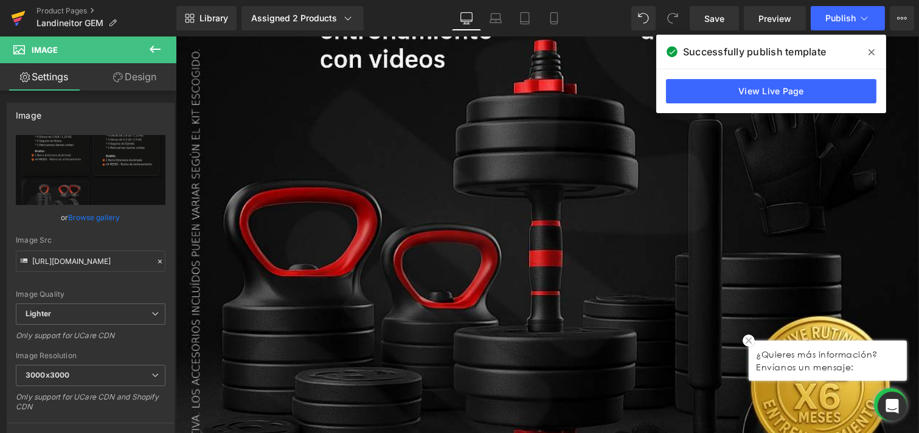 This screenshot has width=919, height=433. I want to click on a: New Library, so click(206, 18).